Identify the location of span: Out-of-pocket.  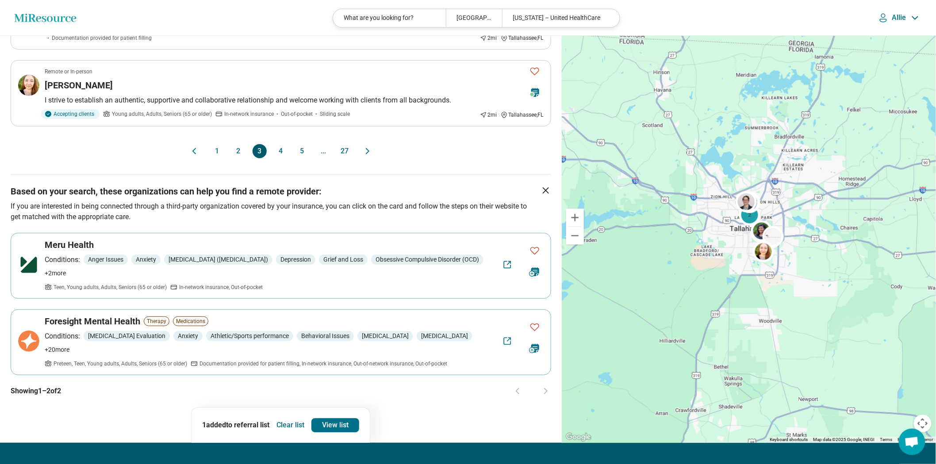
(297, 114).